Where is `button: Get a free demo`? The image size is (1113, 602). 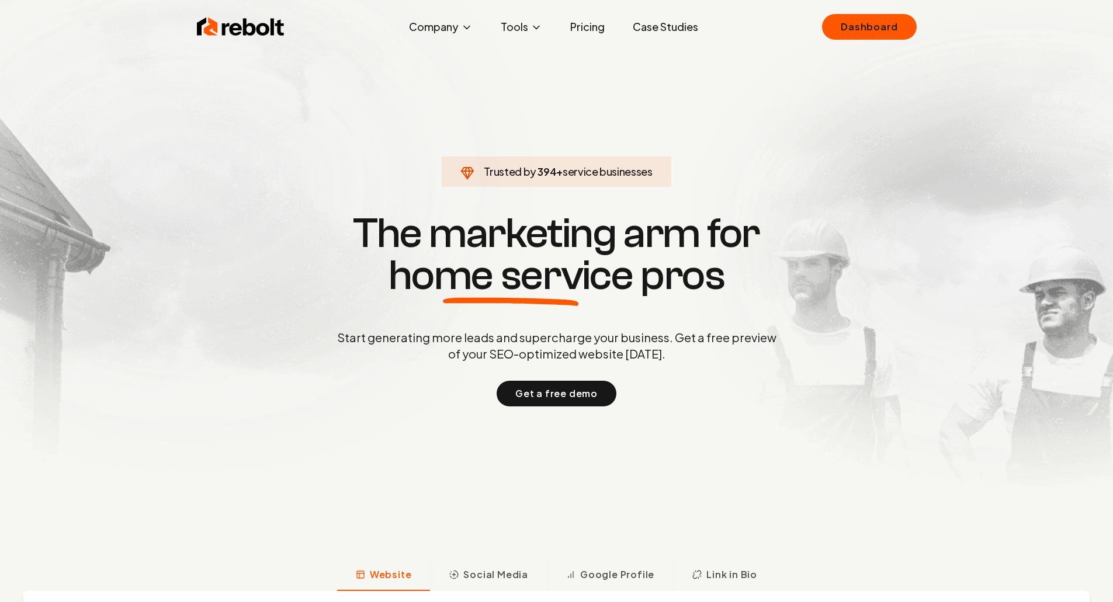 button: Get a free demo is located at coordinates (556, 394).